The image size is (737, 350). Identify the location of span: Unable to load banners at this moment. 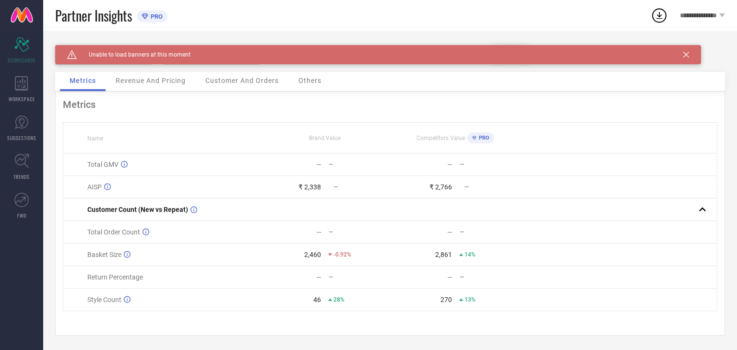
(133, 55).